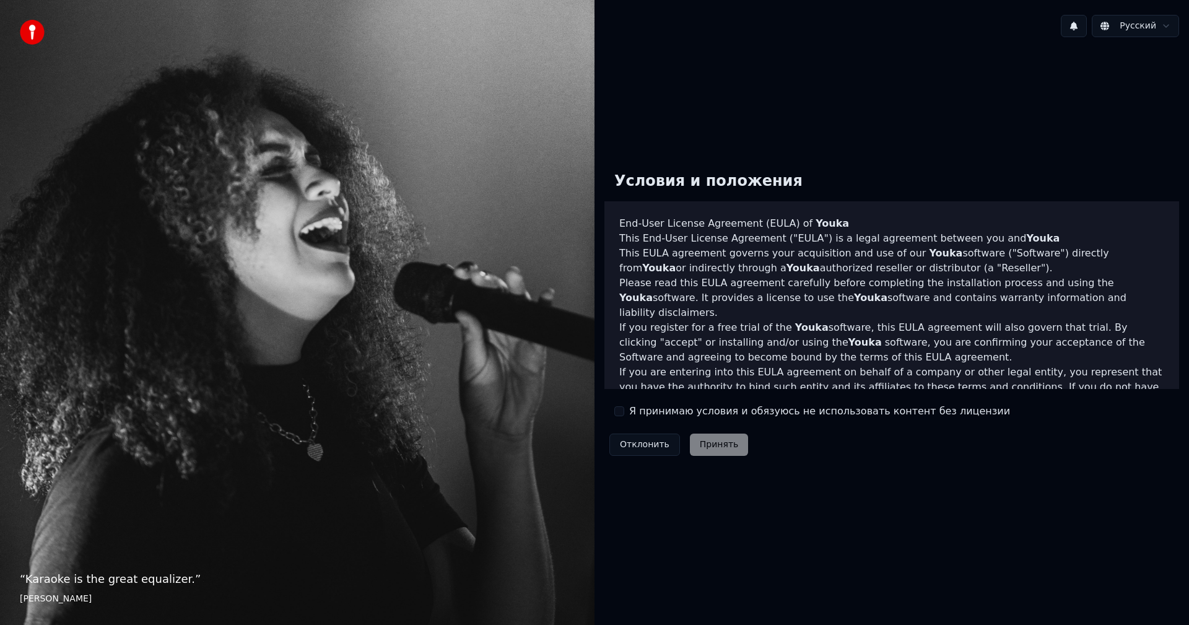 Image resolution: width=1189 pixels, height=625 pixels. I want to click on p: If you are entering into this EULA agreement on behalf of a company or other legal entity, you re..., so click(892, 394).